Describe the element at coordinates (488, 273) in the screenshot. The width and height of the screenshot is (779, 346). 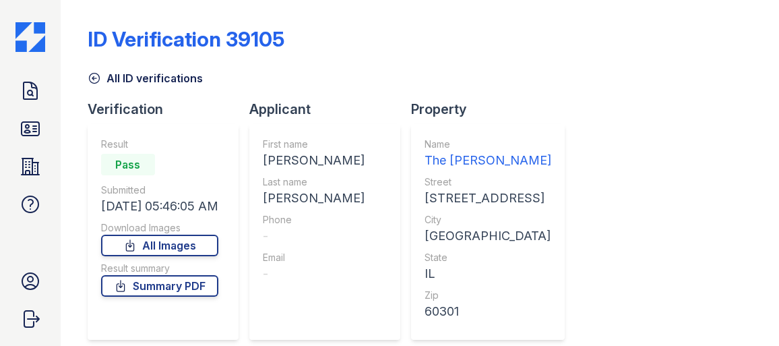
I see `div: IL` at that location.